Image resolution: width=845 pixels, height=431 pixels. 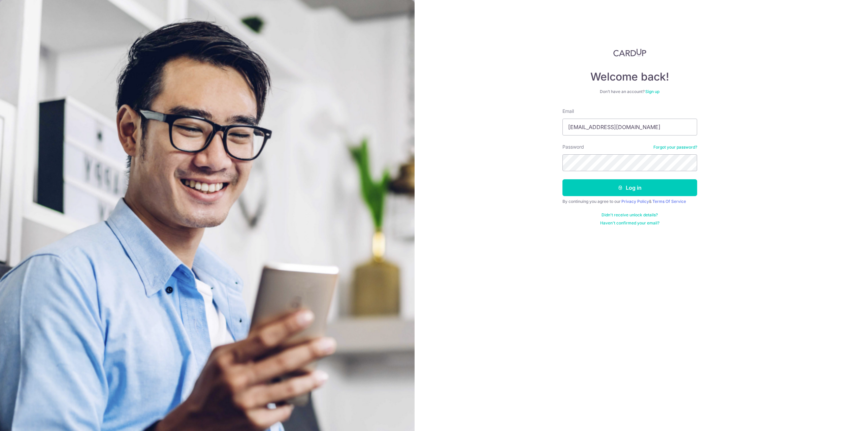 What do you see at coordinates (630, 188) in the screenshot?
I see `button: Log in` at bounding box center [630, 188].